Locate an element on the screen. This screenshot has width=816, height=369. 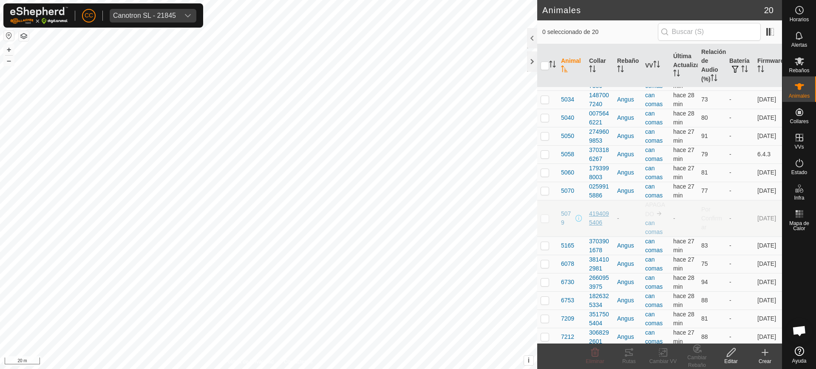
span: CC is located at coordinates (89, 15).